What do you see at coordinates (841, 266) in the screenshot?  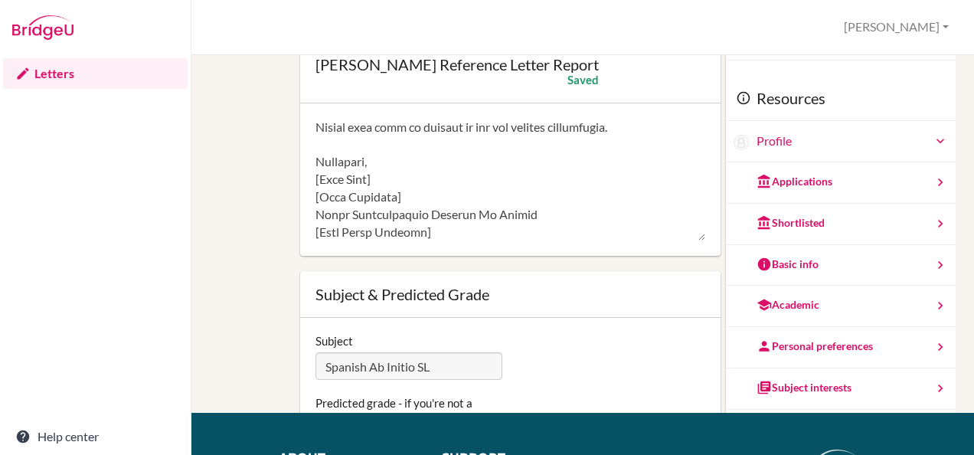 I see `a: Basic info` at bounding box center [841, 266].